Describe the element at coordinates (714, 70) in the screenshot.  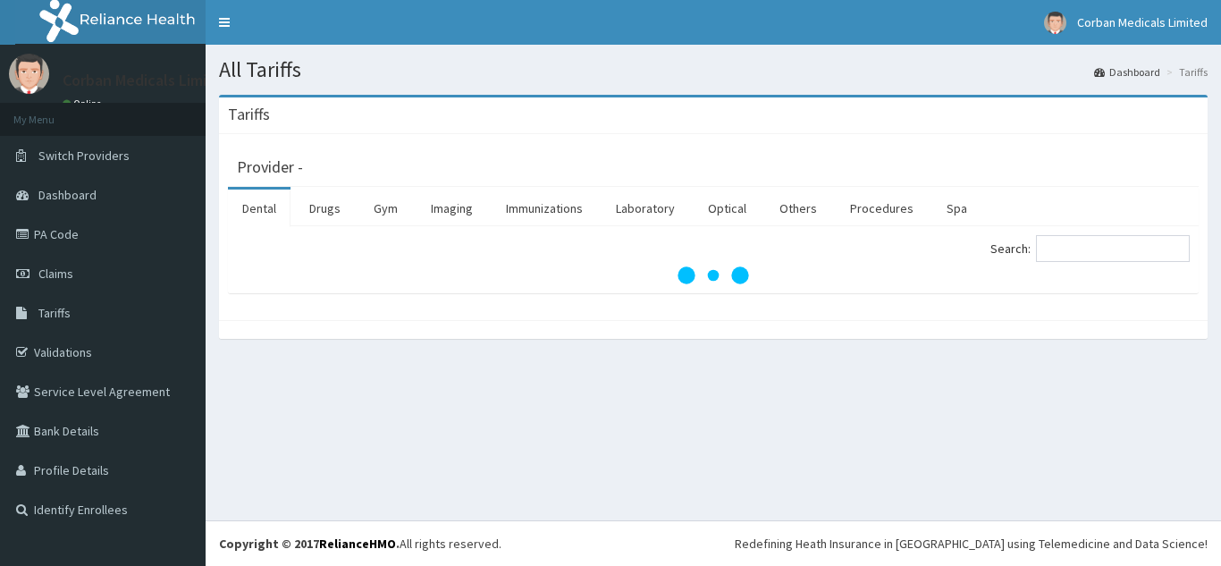
I see `h1: All Tariffs` at that location.